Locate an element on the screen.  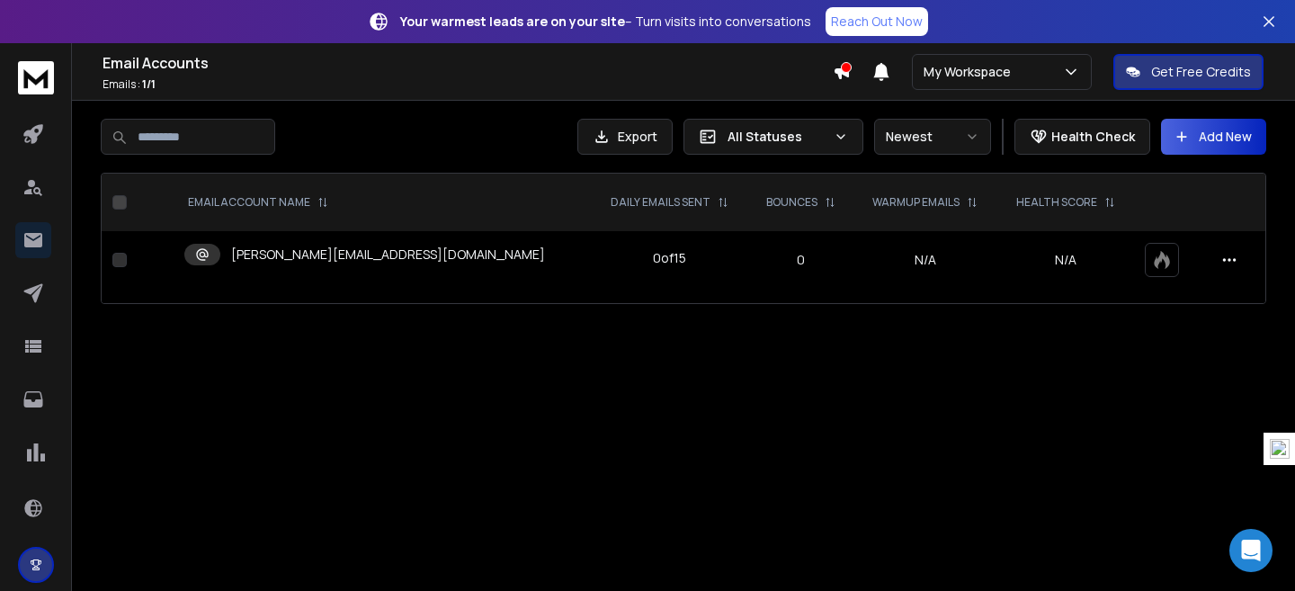
p: BOUNCES is located at coordinates (791, 202).